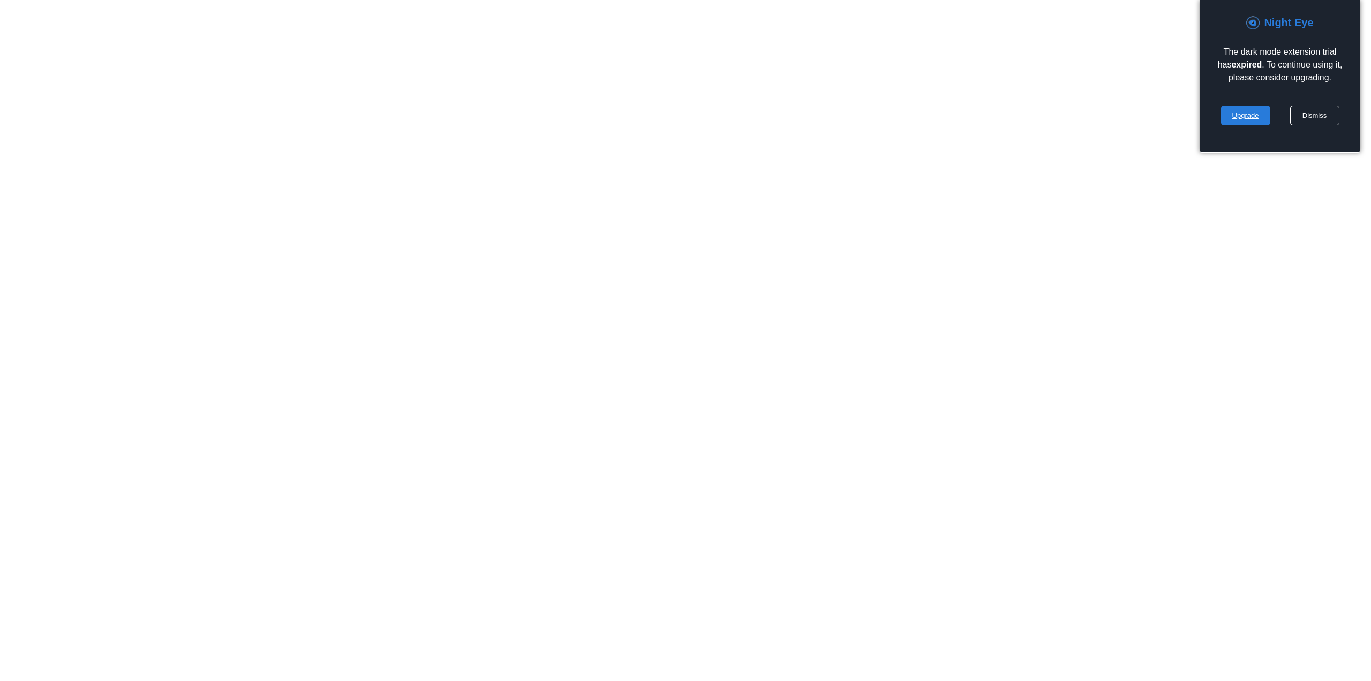 This screenshot has width=1371, height=681. I want to click on a: Dismiss, so click(1315, 115).